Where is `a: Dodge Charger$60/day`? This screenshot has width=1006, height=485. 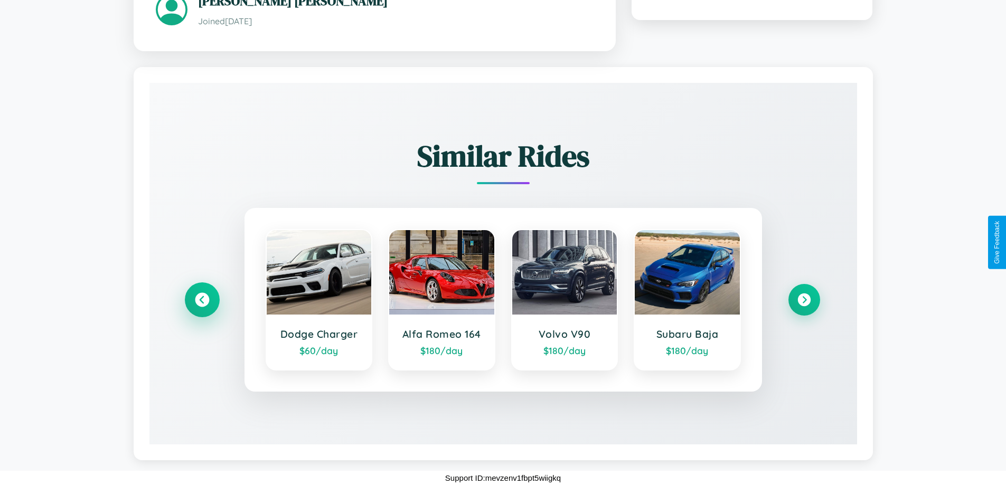 a: Dodge Charger$60/day is located at coordinates (319, 300).